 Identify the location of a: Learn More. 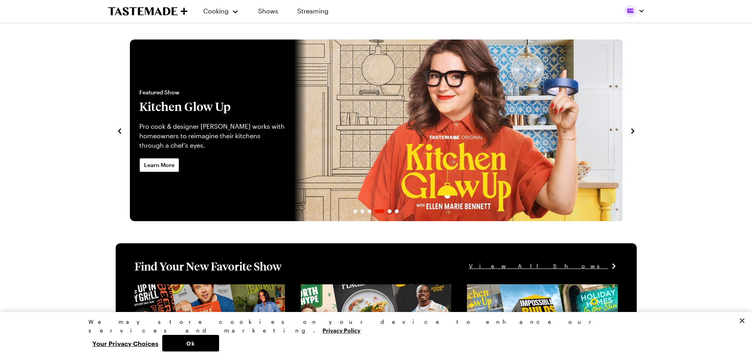
(159, 165).